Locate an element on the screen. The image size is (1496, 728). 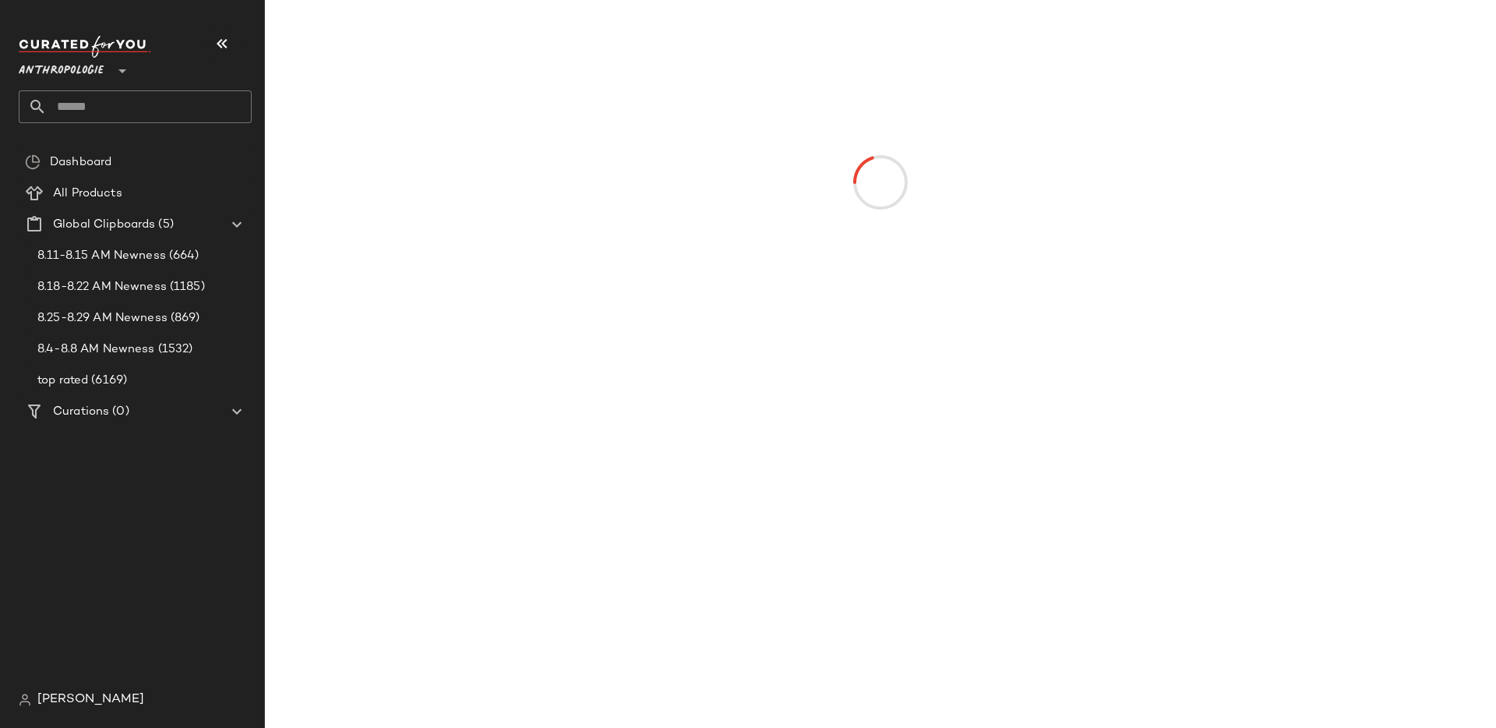
span: Global Clipboards is located at coordinates (104, 224).